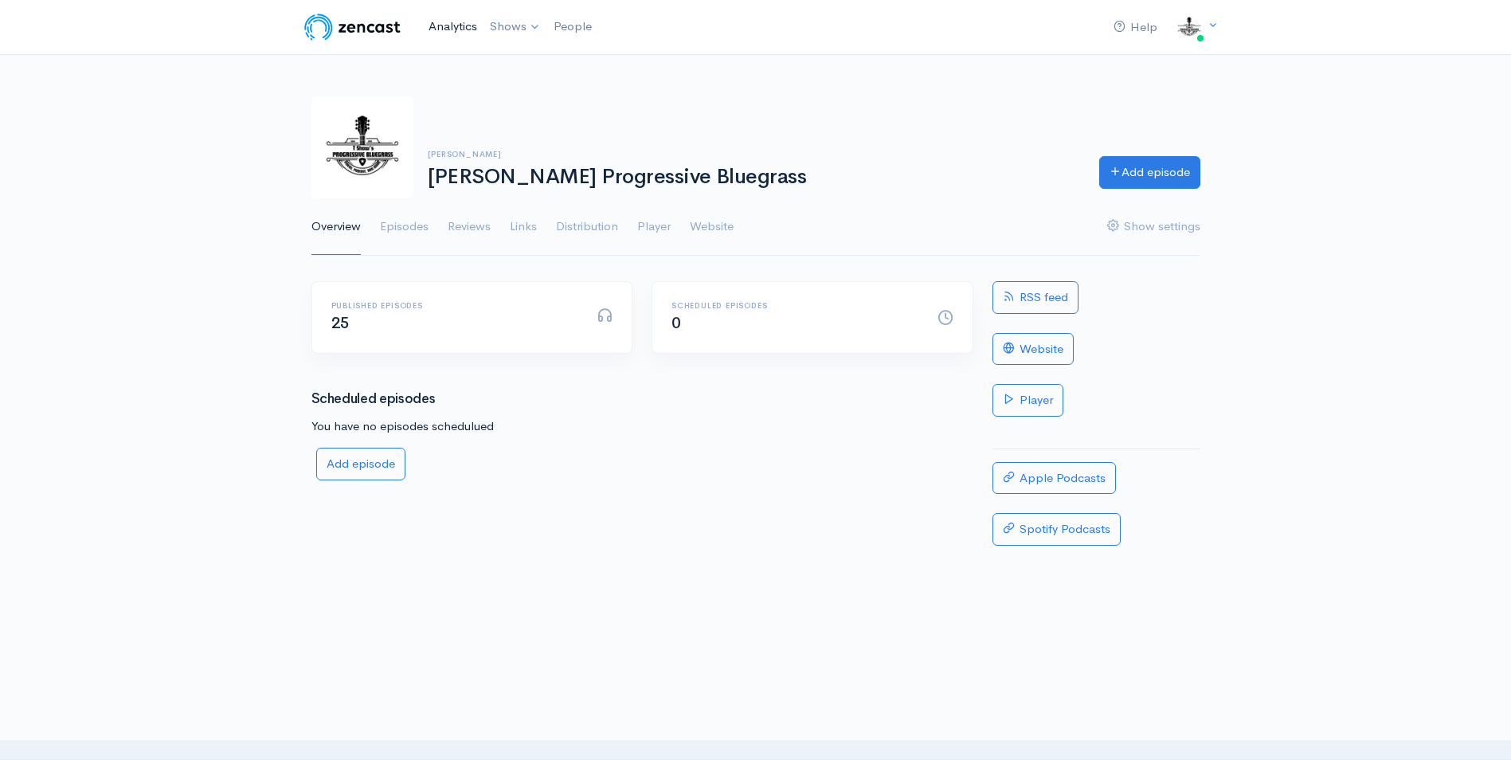  Describe the element at coordinates (1135, 27) in the screenshot. I see `a: Help` at that location.